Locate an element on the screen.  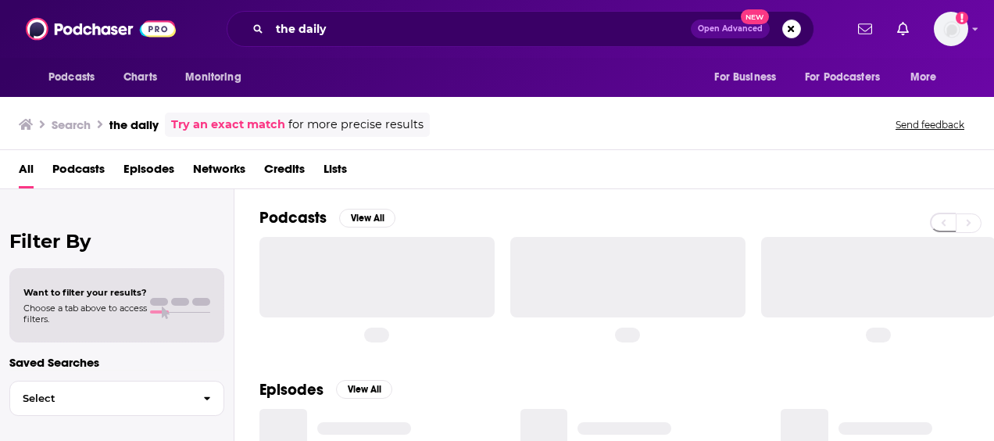
span: Monitoring is located at coordinates (213, 77).